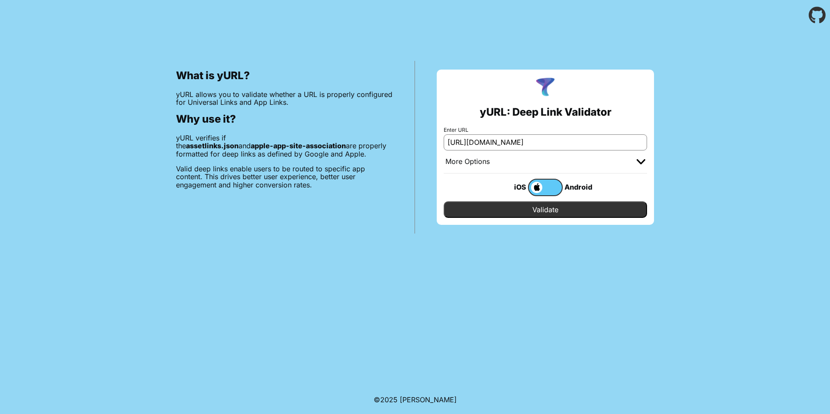 This screenshot has width=830, height=414. Describe the element at coordinates (284, 76) in the screenshot. I see `h2: What is yURL?` at that location.